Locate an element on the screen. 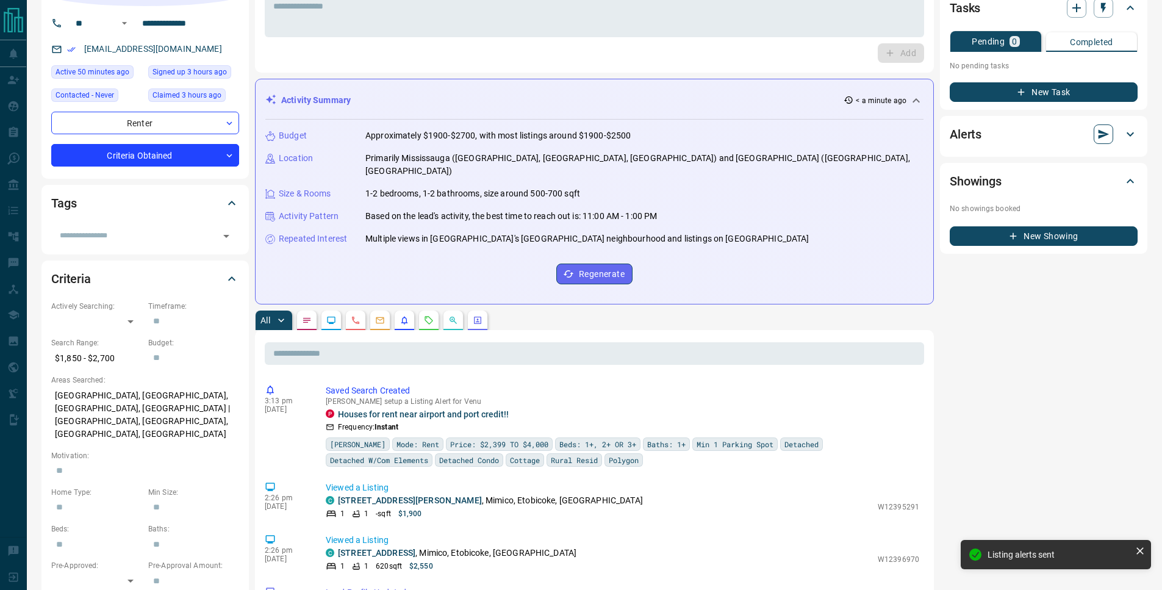  p: $2,550 is located at coordinates (421, 566).